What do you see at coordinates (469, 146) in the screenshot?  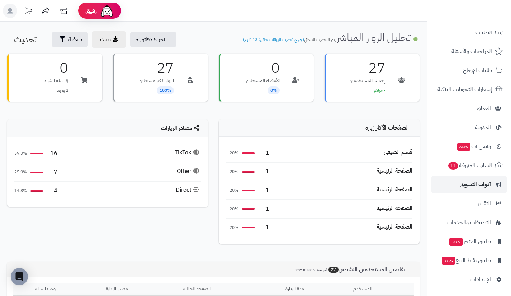 I see `a: وآتس آبجديد` at bounding box center [469, 146].